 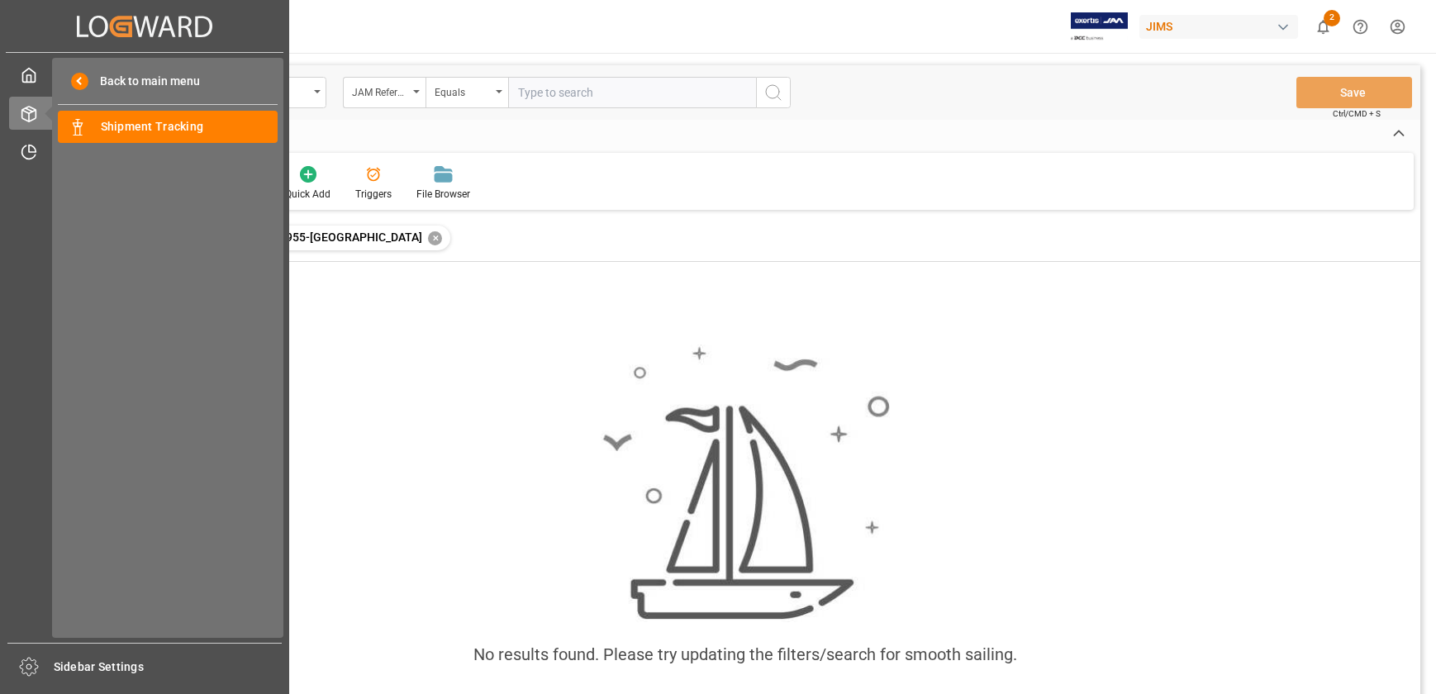 What do you see at coordinates (189, 126) in the screenshot?
I see `span: Shipment Tracking` at bounding box center [189, 126].